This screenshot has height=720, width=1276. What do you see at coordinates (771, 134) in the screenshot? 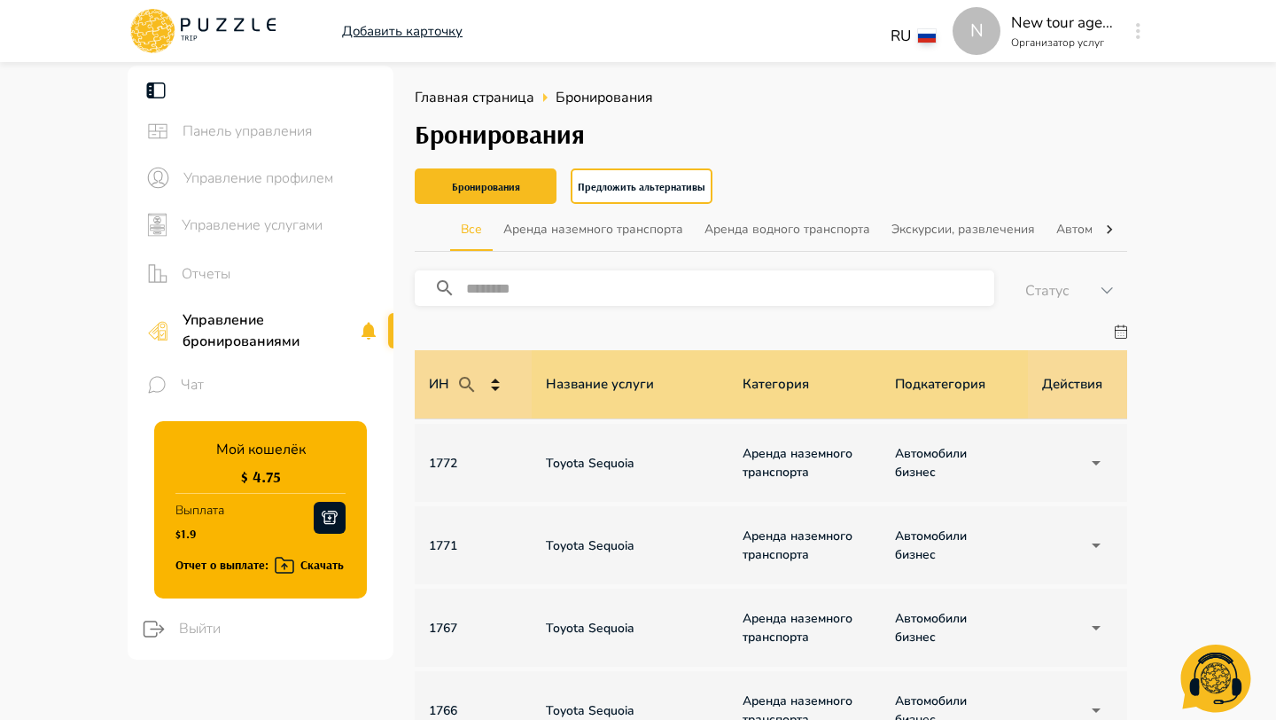
I see `h3: Бронирования` at bounding box center [771, 134].